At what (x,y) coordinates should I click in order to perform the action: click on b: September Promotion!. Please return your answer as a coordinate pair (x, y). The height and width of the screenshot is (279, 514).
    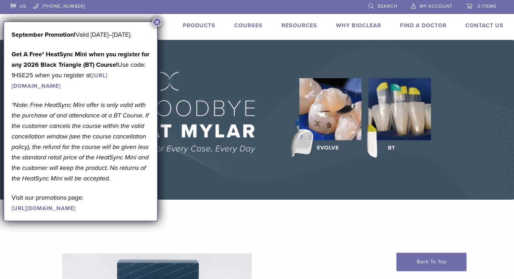
    Looking at the image, I should click on (43, 35).